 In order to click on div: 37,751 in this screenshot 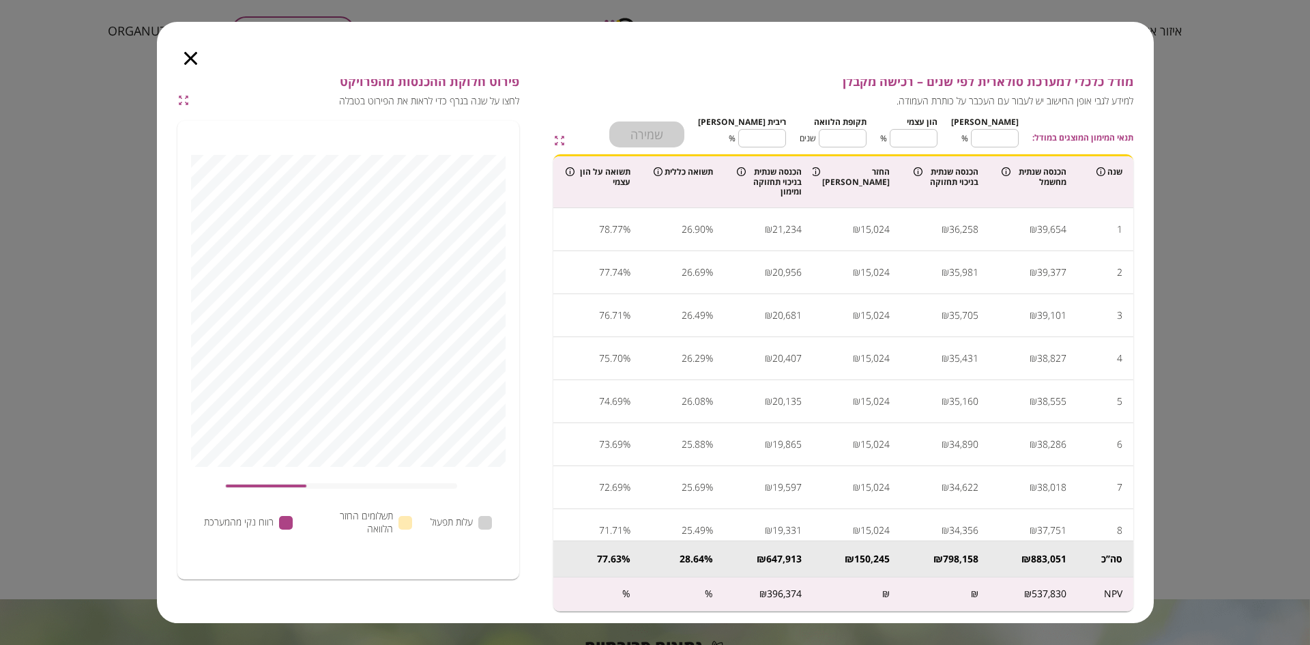, I will do `click(1052, 530)`.